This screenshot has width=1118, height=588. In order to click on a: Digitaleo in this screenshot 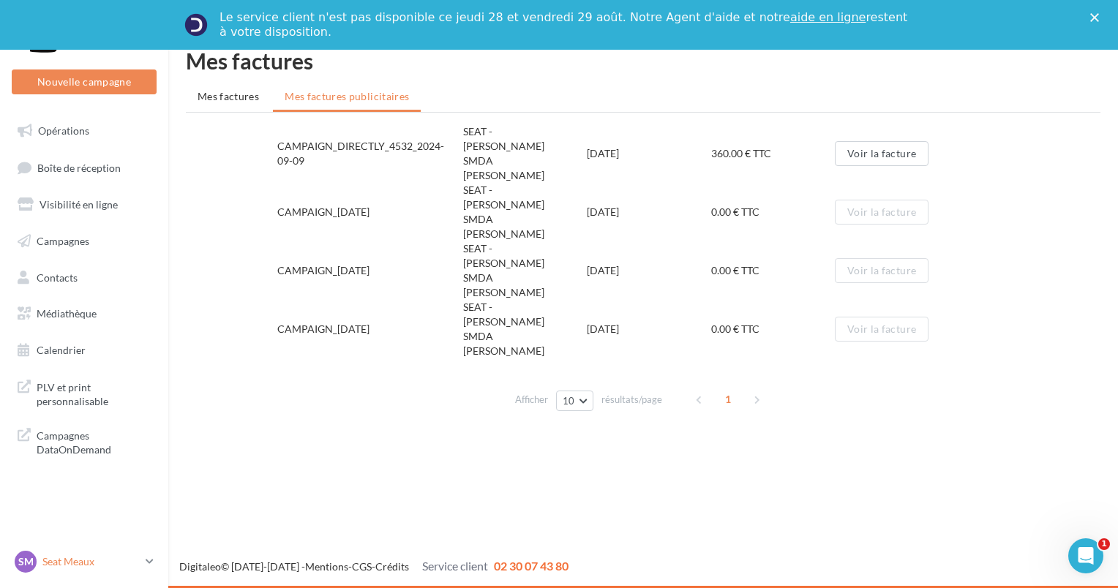, I will do `click(200, 566)`.